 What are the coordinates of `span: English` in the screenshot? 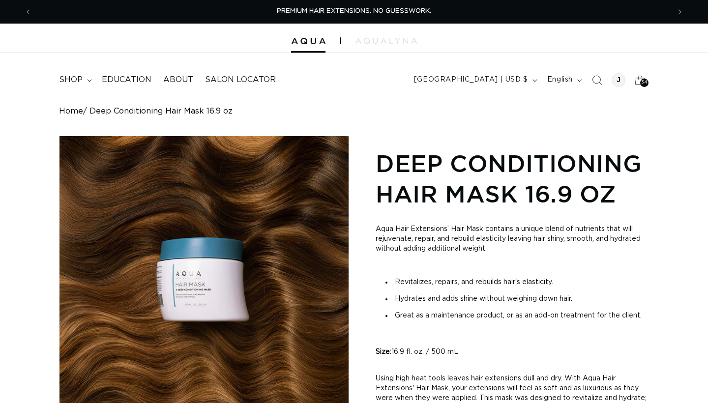 It's located at (560, 80).